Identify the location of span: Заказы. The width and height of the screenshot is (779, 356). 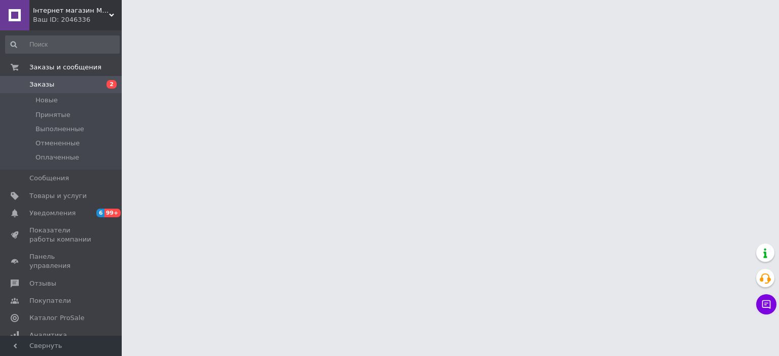
(42, 85).